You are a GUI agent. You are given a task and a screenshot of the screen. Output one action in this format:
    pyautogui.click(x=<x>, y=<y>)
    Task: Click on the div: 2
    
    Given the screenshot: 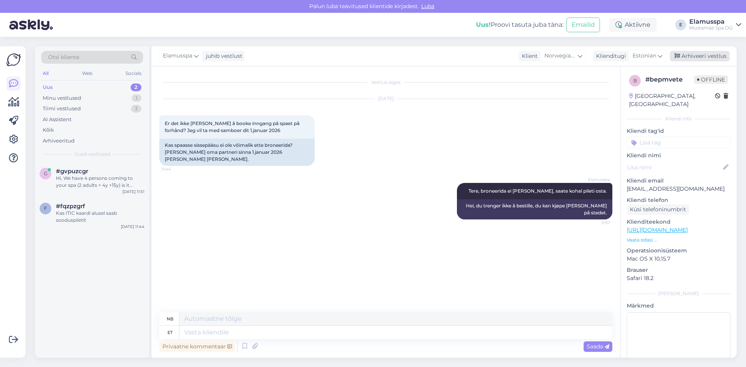 What is the action you would take?
    pyautogui.click(x=136, y=87)
    